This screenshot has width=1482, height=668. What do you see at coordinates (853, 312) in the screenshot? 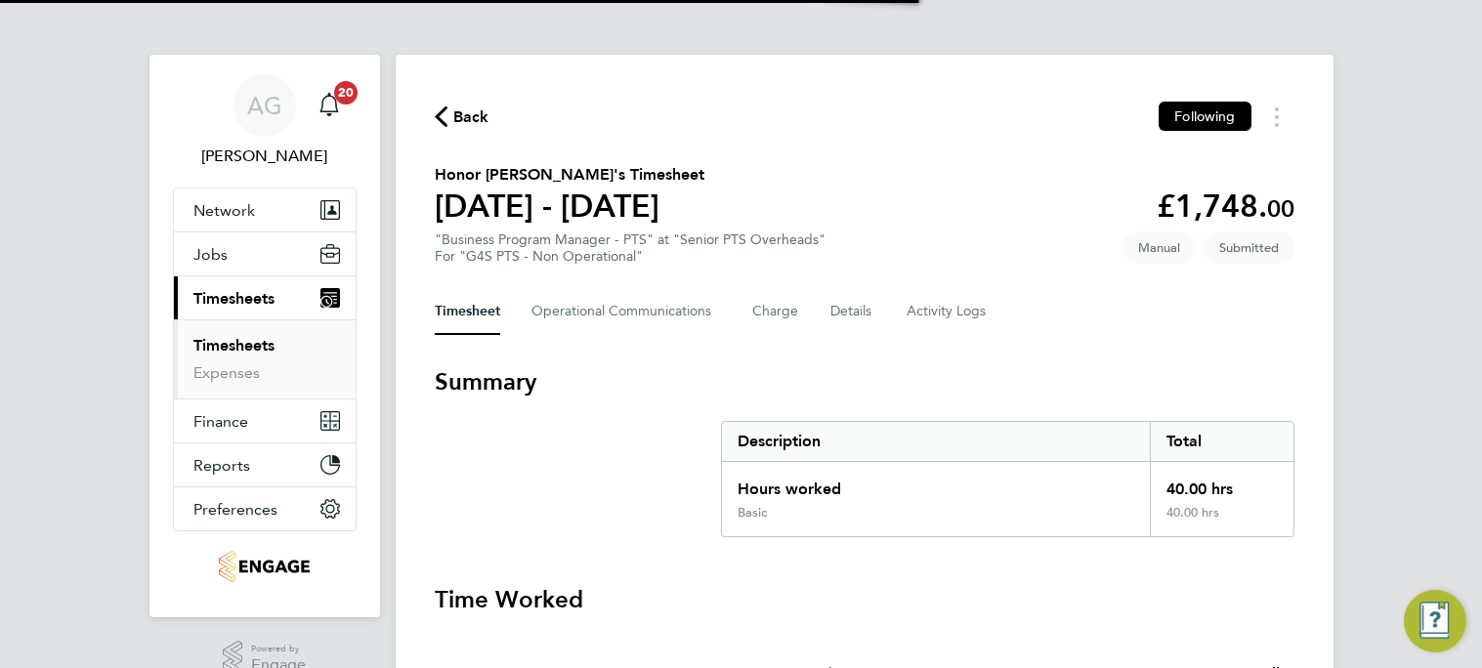
I see `button: Details` at bounding box center [853, 312].